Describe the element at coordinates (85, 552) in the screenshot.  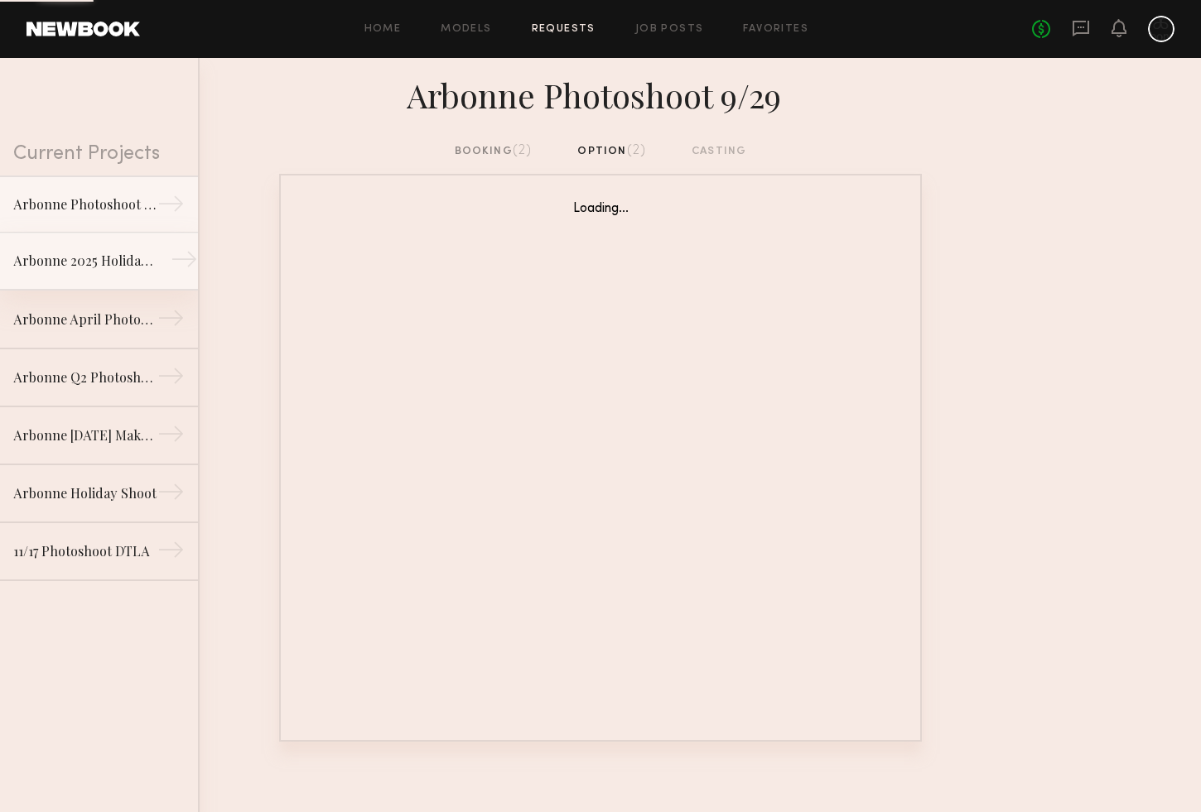
I see `div: 11/17 Photoshoot DTLA` at that location.